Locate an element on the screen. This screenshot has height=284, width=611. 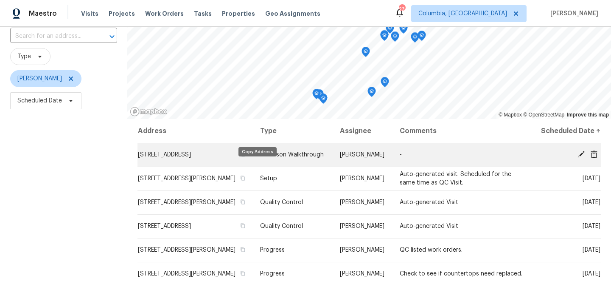
span: Setup is located at coordinates (269, 178).